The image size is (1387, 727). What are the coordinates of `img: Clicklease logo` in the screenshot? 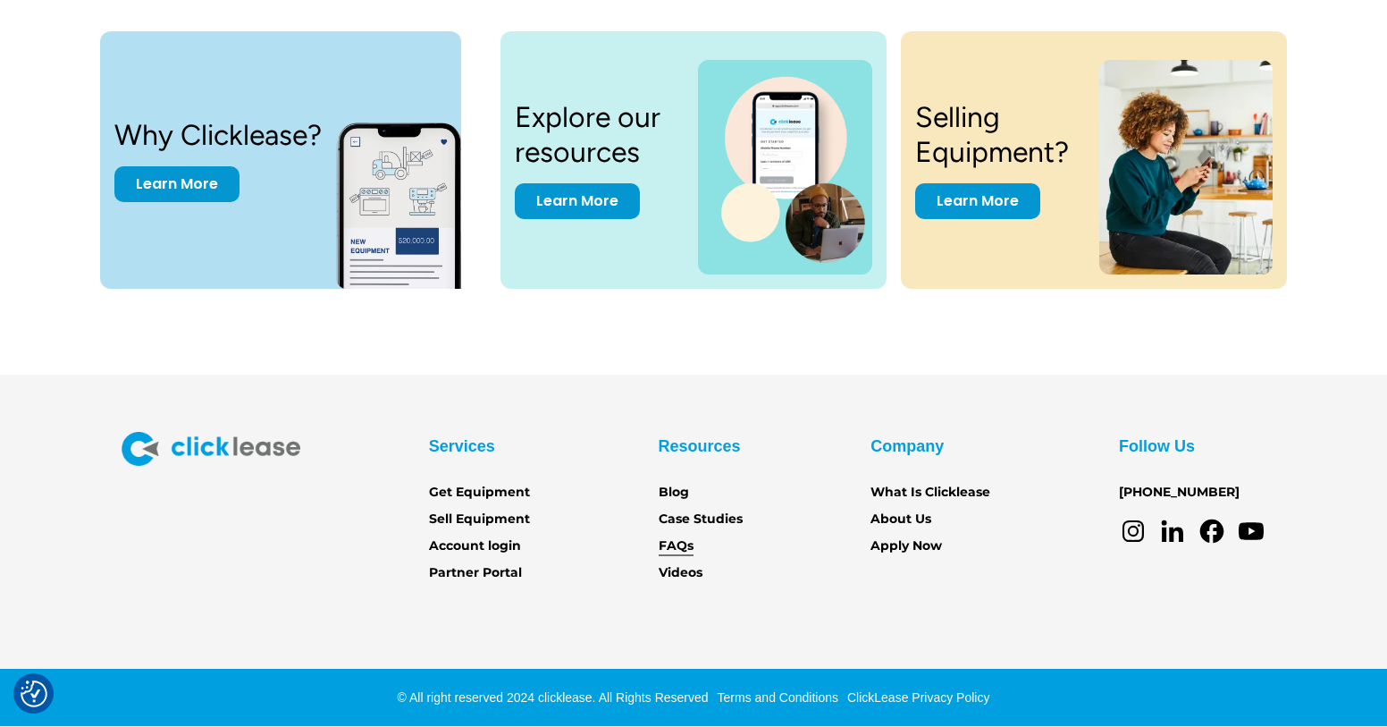 It's located at (211, 449).